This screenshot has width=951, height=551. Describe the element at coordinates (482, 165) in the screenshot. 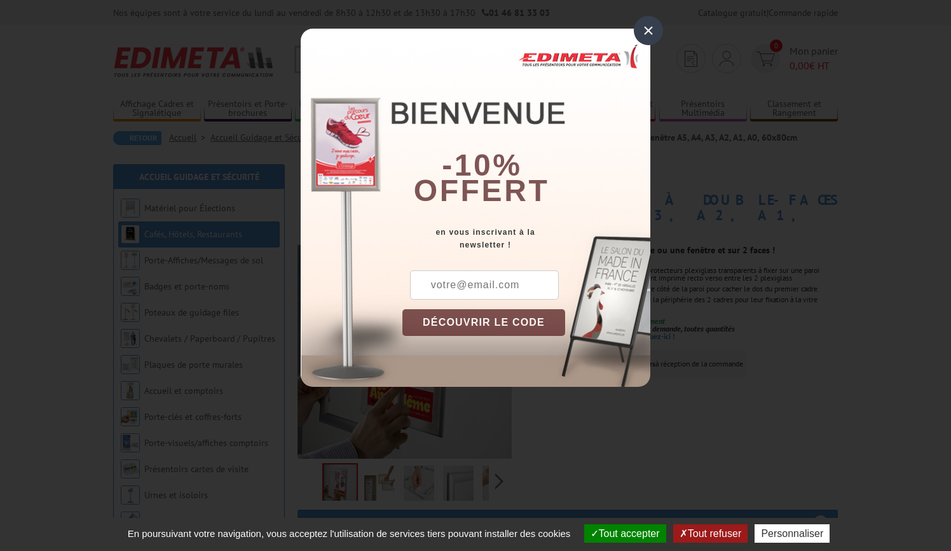

I see `b: -10%` at that location.